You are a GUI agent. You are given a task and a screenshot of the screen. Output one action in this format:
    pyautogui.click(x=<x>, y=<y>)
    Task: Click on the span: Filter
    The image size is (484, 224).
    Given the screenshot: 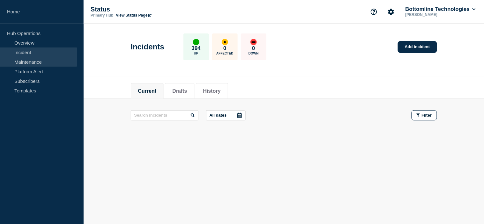 What is the action you would take?
    pyautogui.click(x=427, y=115)
    